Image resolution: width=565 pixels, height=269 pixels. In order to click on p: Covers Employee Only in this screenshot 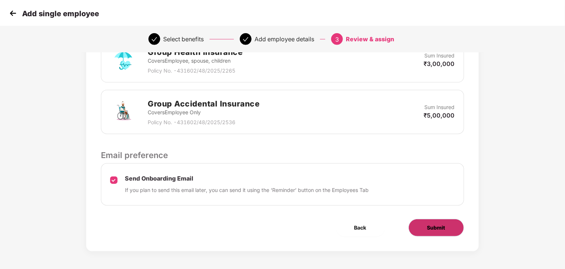, I will do `click(204, 112)`.